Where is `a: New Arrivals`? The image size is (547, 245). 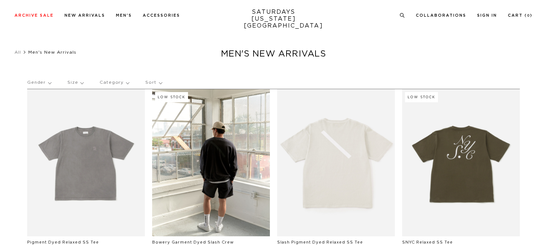 a: New Arrivals is located at coordinates (85, 15).